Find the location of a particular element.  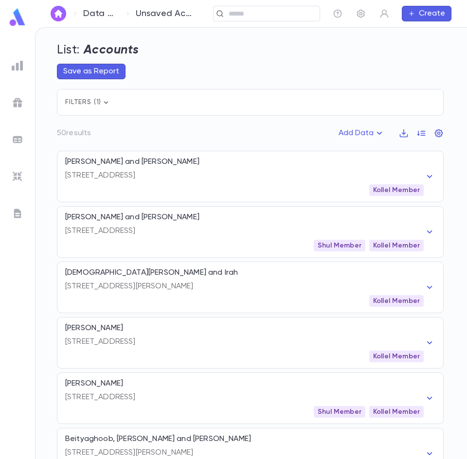

button: Create is located at coordinates (427, 14).